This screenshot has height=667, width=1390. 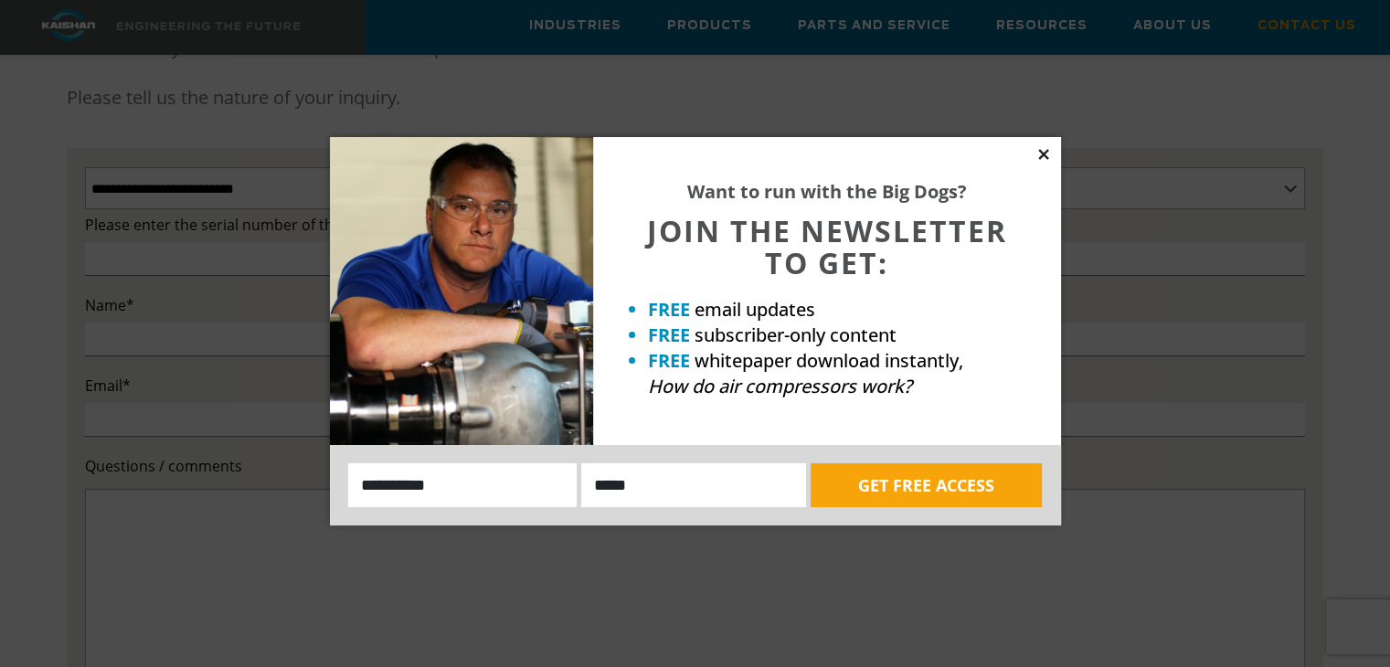 I want to click on span: whitepaper download instantly,, so click(x=829, y=360).